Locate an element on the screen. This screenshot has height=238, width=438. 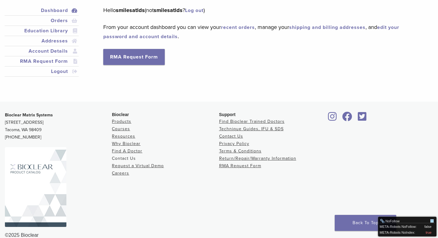
a: Orders is located at coordinates (42, 21).